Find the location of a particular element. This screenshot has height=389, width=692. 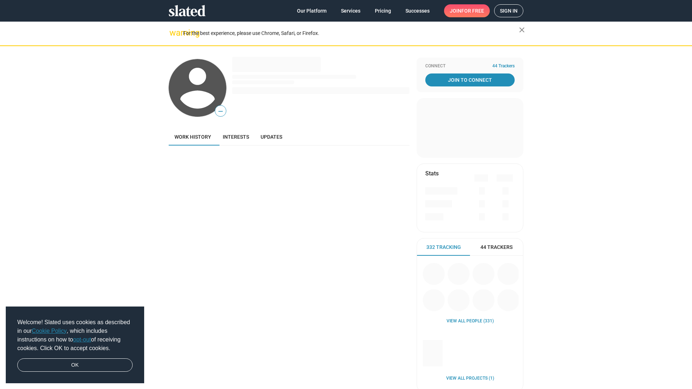

span: Our Platform is located at coordinates (312, 11).